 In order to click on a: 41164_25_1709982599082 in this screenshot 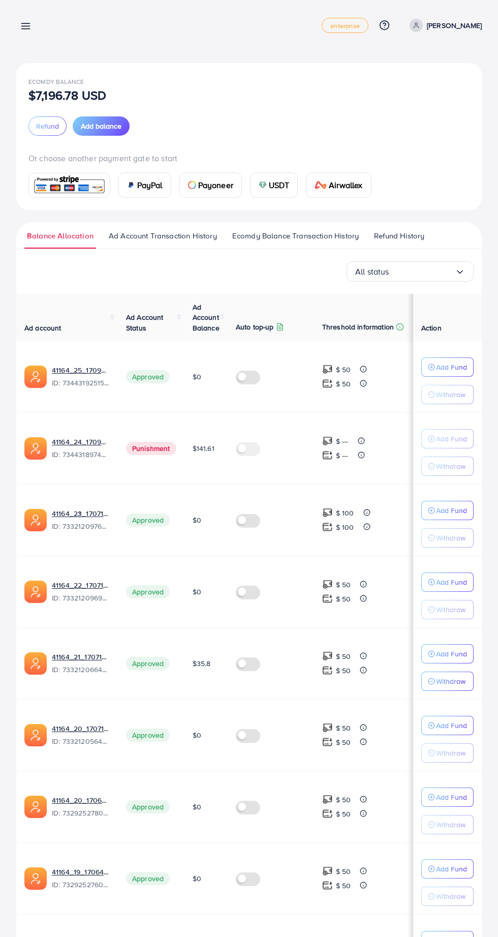, I will do `click(81, 370)`.